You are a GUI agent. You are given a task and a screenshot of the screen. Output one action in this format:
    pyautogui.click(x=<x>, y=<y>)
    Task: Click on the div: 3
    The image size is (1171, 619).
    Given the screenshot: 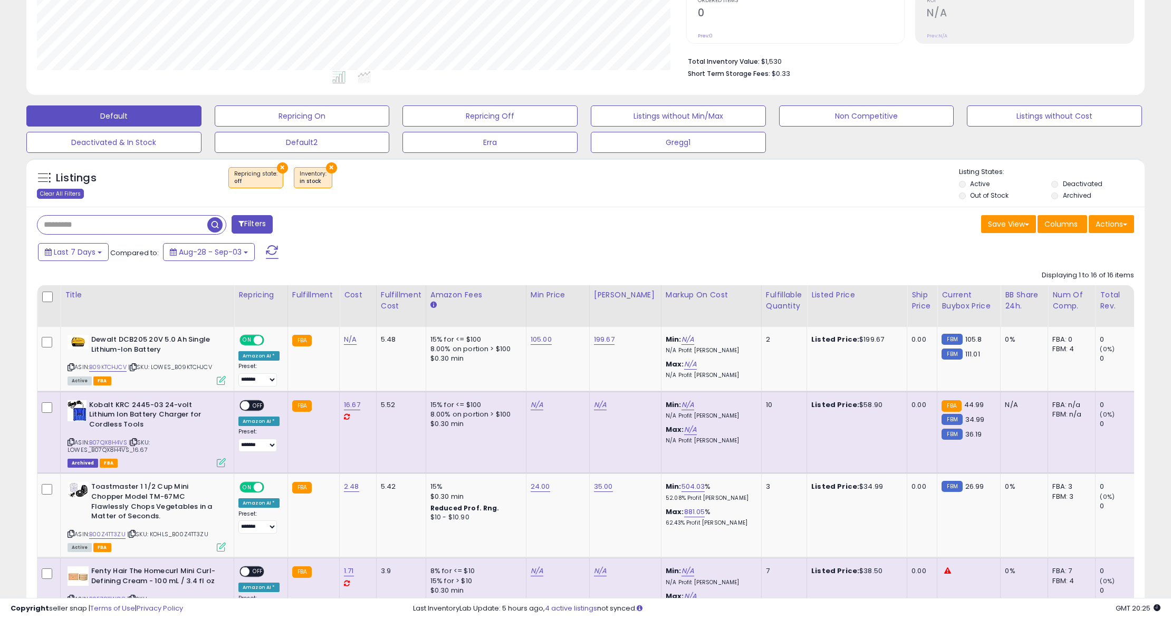 What is the action you would take?
    pyautogui.click(x=782, y=487)
    